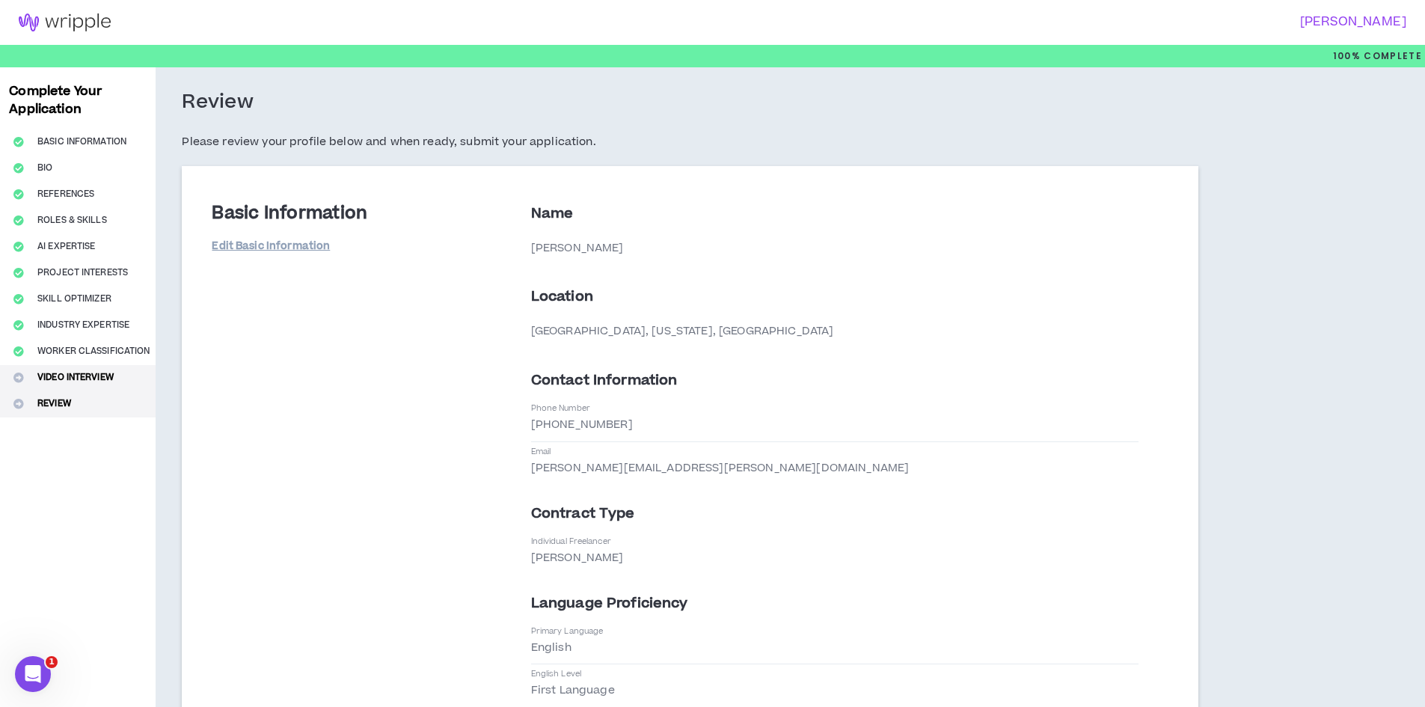 This screenshot has height=707, width=1425. What do you see at coordinates (835, 514) in the screenshot?
I see `p: Contract Type` at bounding box center [835, 514].